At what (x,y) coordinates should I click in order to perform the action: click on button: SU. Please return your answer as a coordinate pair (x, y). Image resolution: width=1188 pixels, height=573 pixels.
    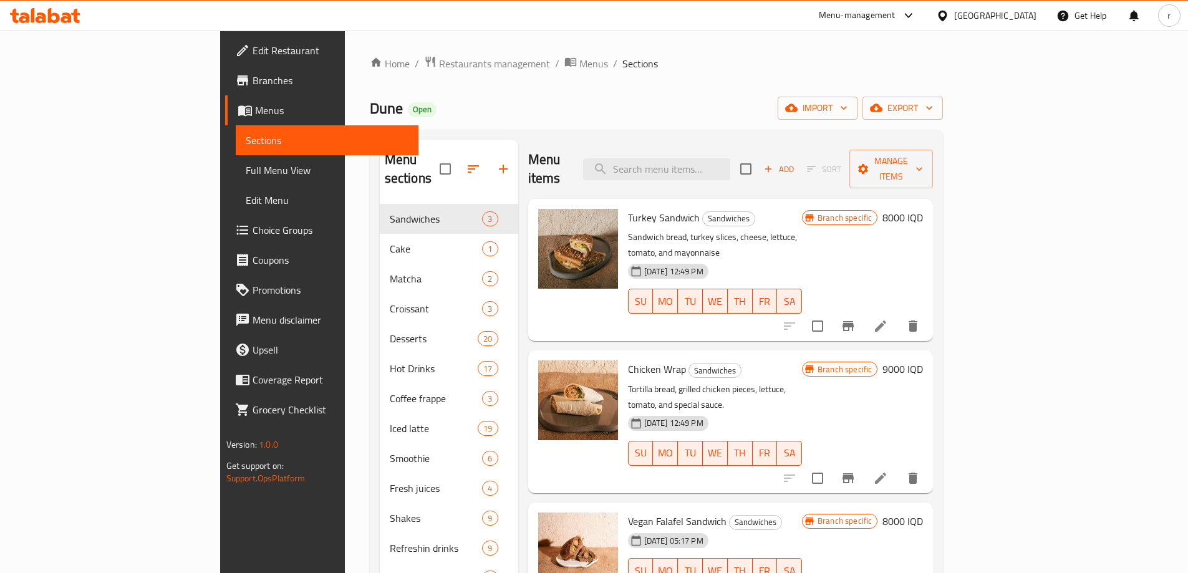
    Looking at the image, I should click on (640, 301).